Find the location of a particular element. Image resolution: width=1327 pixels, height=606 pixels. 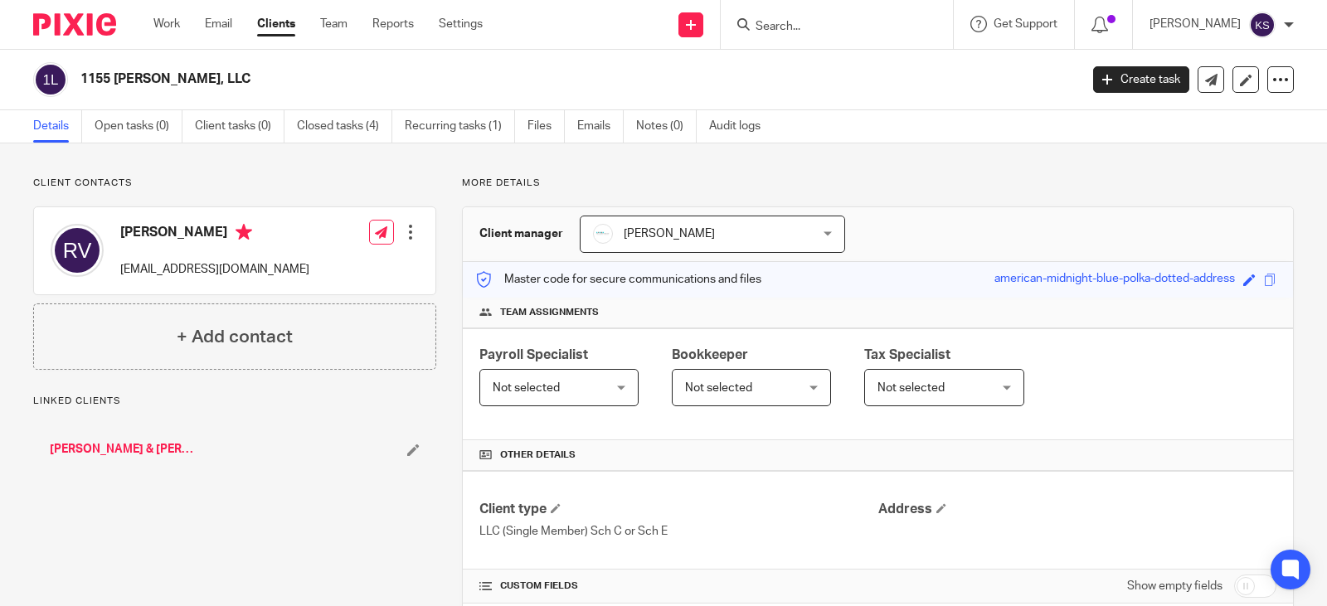

img: Pixie is located at coordinates (75, 24).